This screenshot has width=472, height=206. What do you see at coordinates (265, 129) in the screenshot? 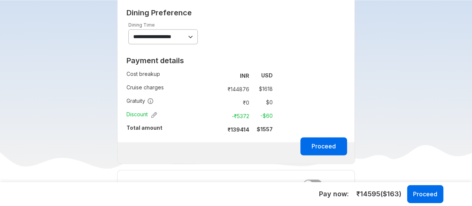
I see `strong: $ 1557` at bounding box center [265, 129].